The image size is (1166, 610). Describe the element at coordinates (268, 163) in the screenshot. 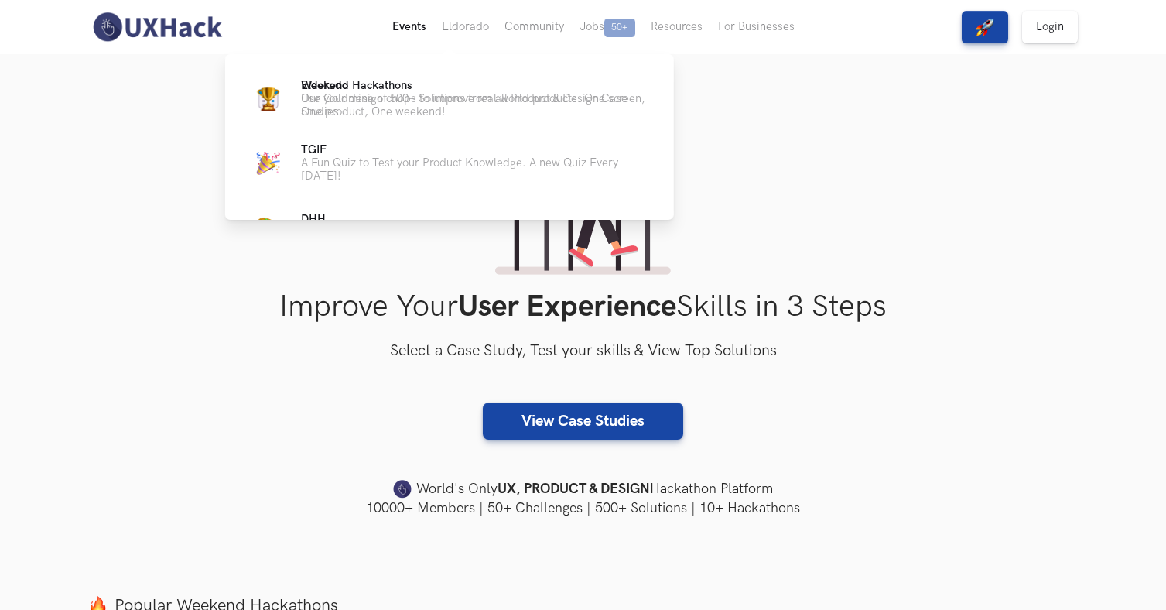

I see `img: Party cap` at that location.